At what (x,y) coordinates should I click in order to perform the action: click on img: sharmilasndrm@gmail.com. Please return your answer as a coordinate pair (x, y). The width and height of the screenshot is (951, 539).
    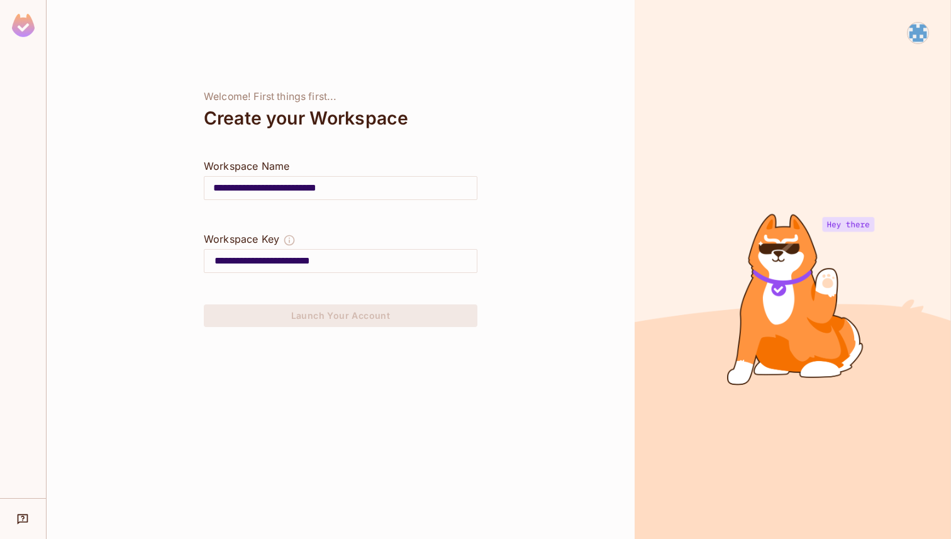
    Looking at the image, I should click on (918, 33).